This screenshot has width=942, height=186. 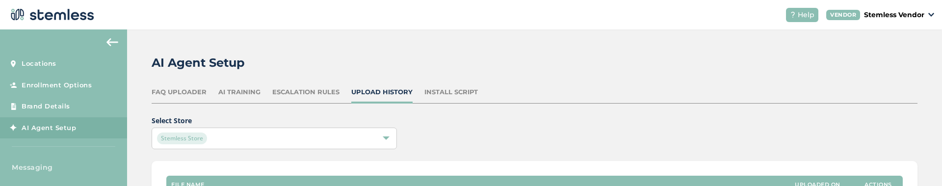 I want to click on label: Select Store, so click(x=279, y=120).